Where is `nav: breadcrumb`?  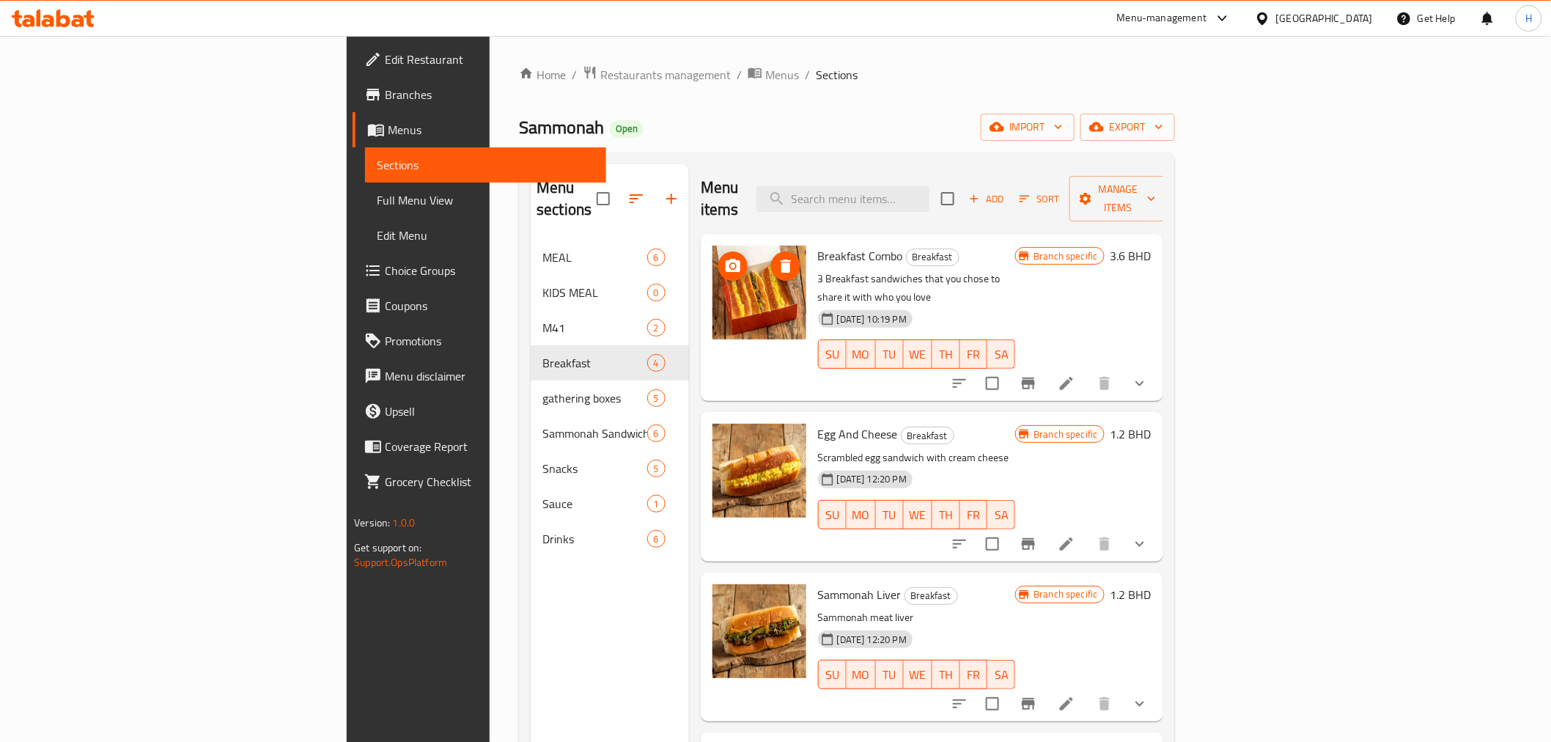
nav: breadcrumb is located at coordinates (847, 75).